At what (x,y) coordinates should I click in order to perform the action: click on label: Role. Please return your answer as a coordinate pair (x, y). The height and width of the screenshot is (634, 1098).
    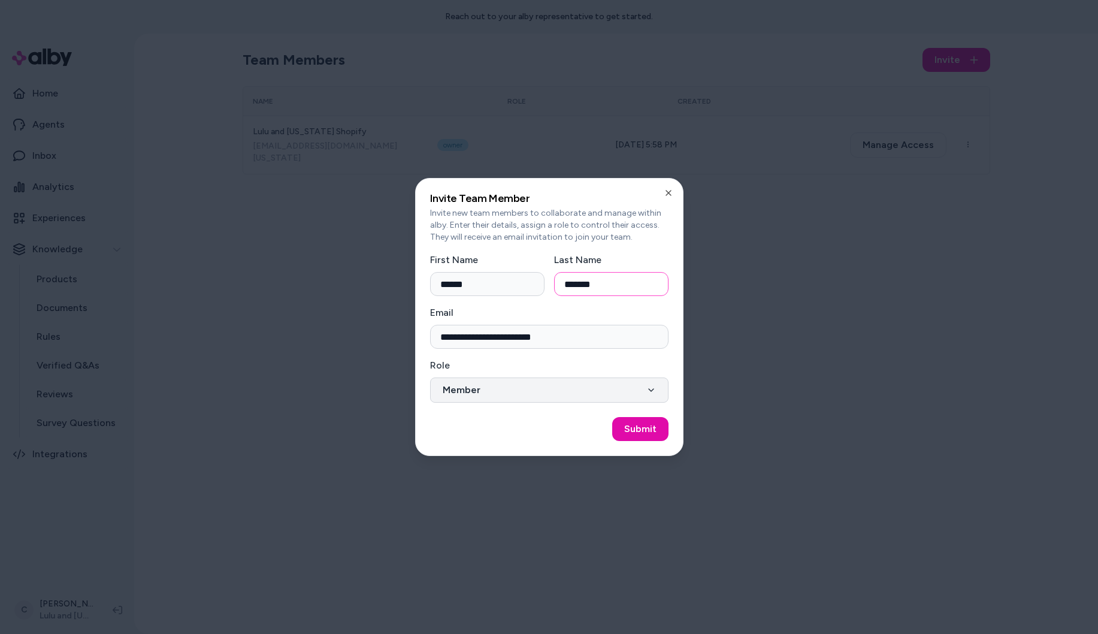
    Looking at the image, I should click on (440, 365).